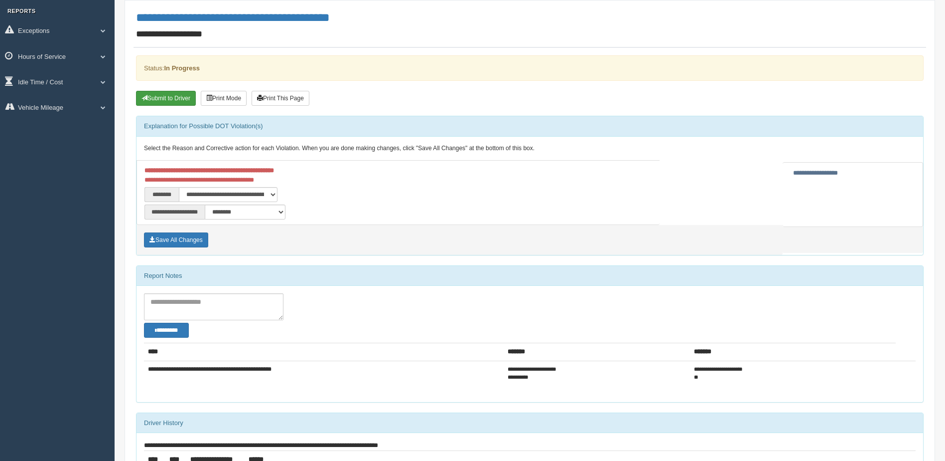  I want to click on button: Print This Page, so click(281, 98).